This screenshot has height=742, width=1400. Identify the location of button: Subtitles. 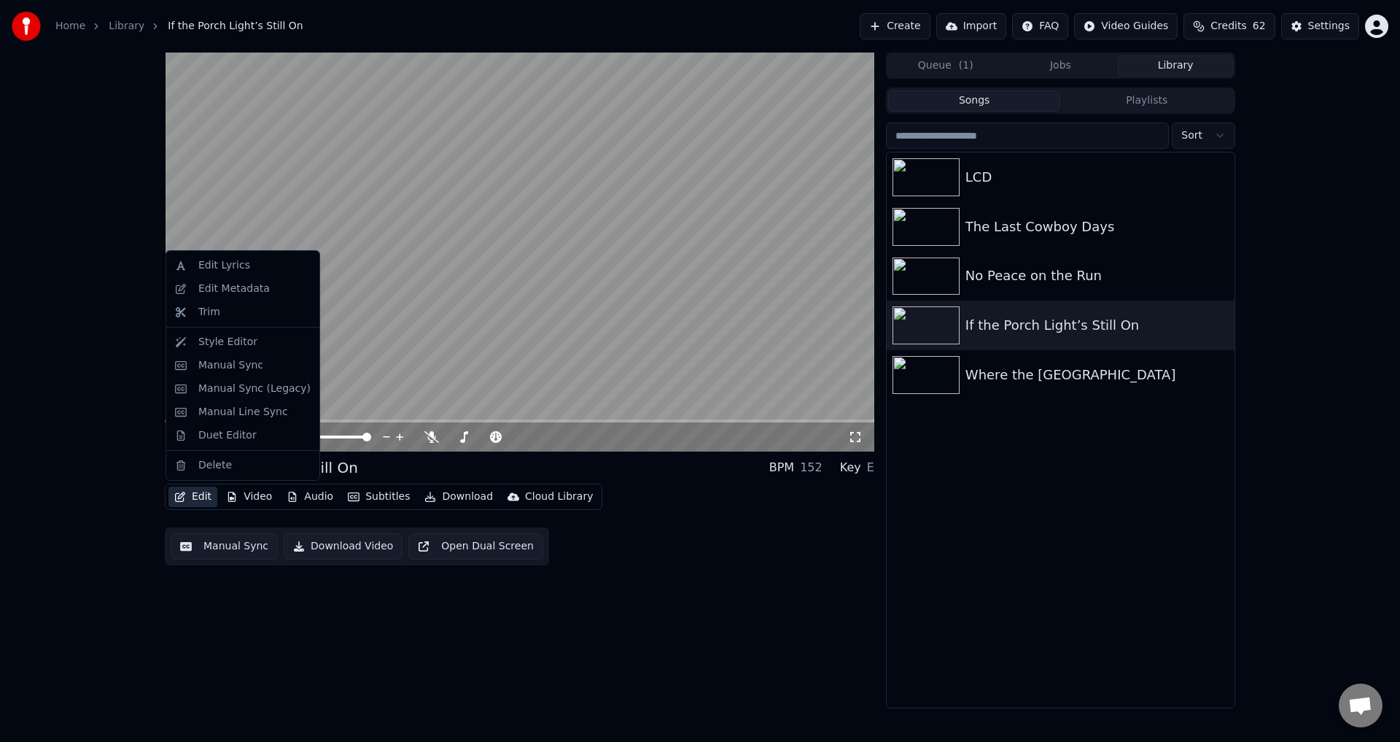
(379, 497).